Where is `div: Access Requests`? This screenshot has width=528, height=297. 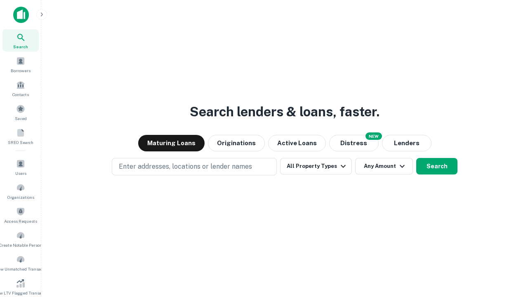 div: Access Requests is located at coordinates (21, 215).